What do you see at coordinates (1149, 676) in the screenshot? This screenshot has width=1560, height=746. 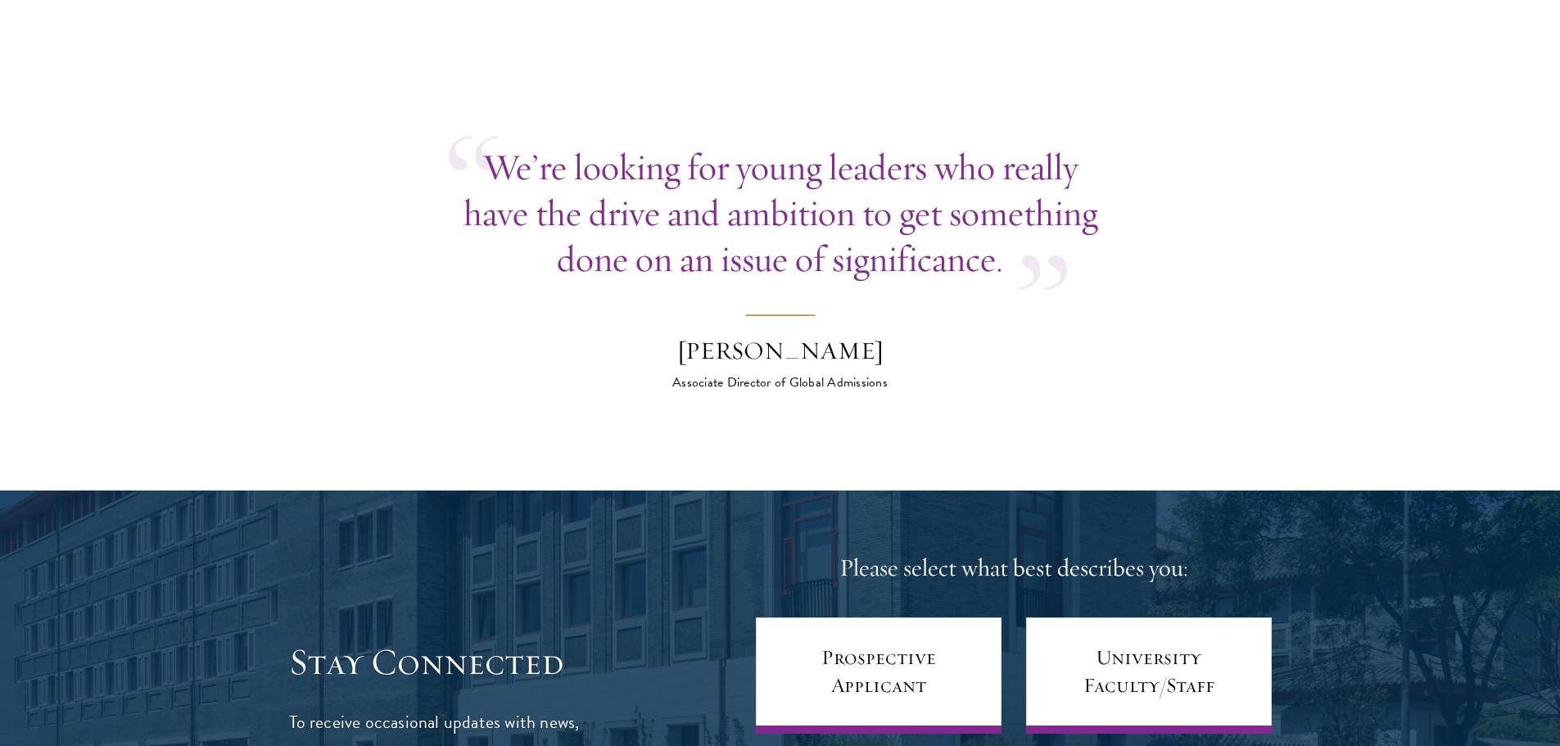 I see `a: University Faculty/Staff` at bounding box center [1149, 676].